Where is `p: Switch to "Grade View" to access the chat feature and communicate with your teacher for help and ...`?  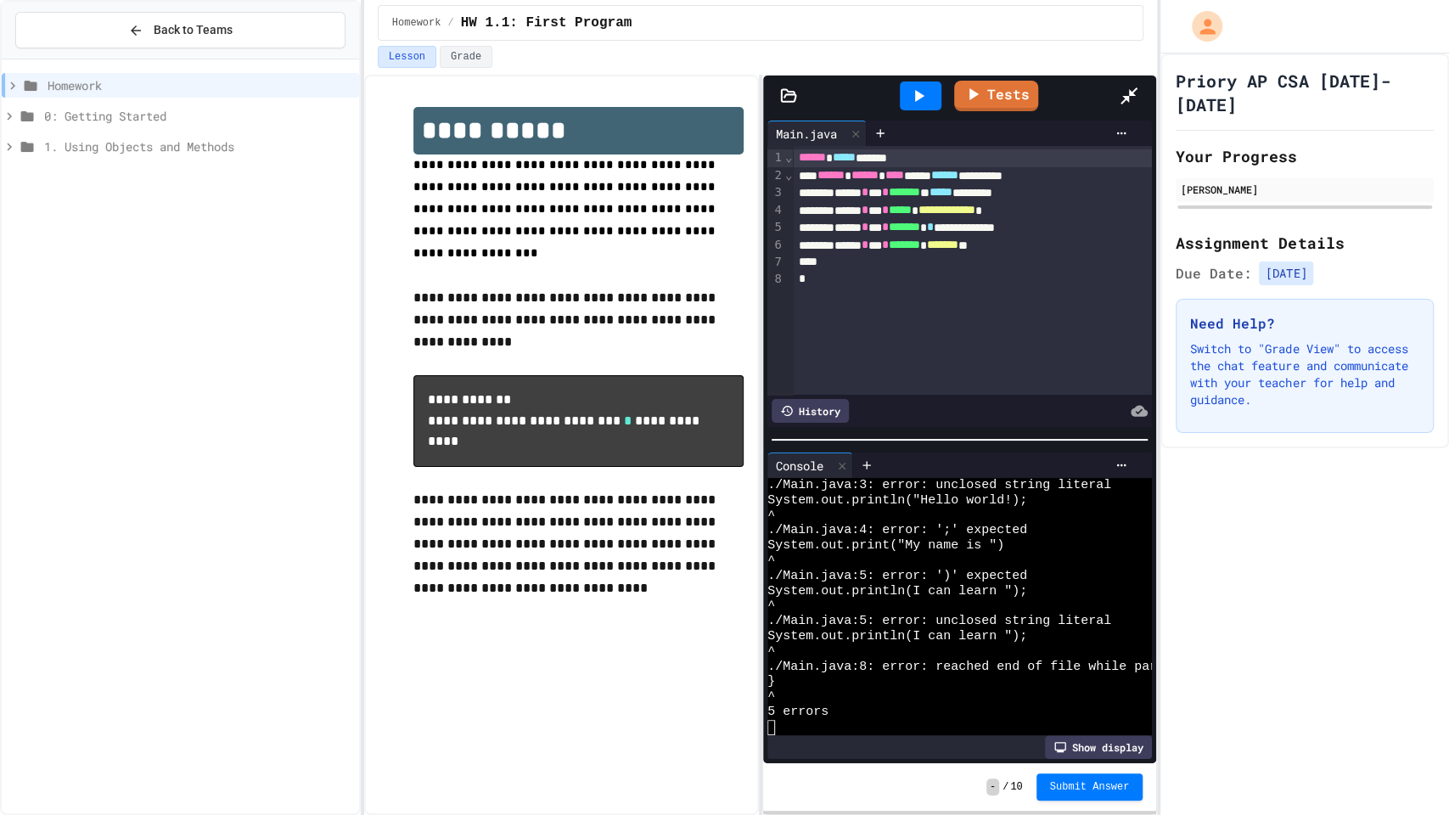 p: Switch to "Grade View" to access the chat feature and communicate with your teacher for help and ... is located at coordinates (1304, 374).